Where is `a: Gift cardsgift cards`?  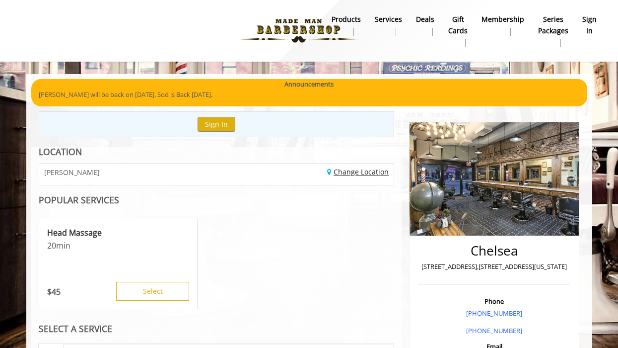
a: Gift cardsgift cards is located at coordinates (458, 31).